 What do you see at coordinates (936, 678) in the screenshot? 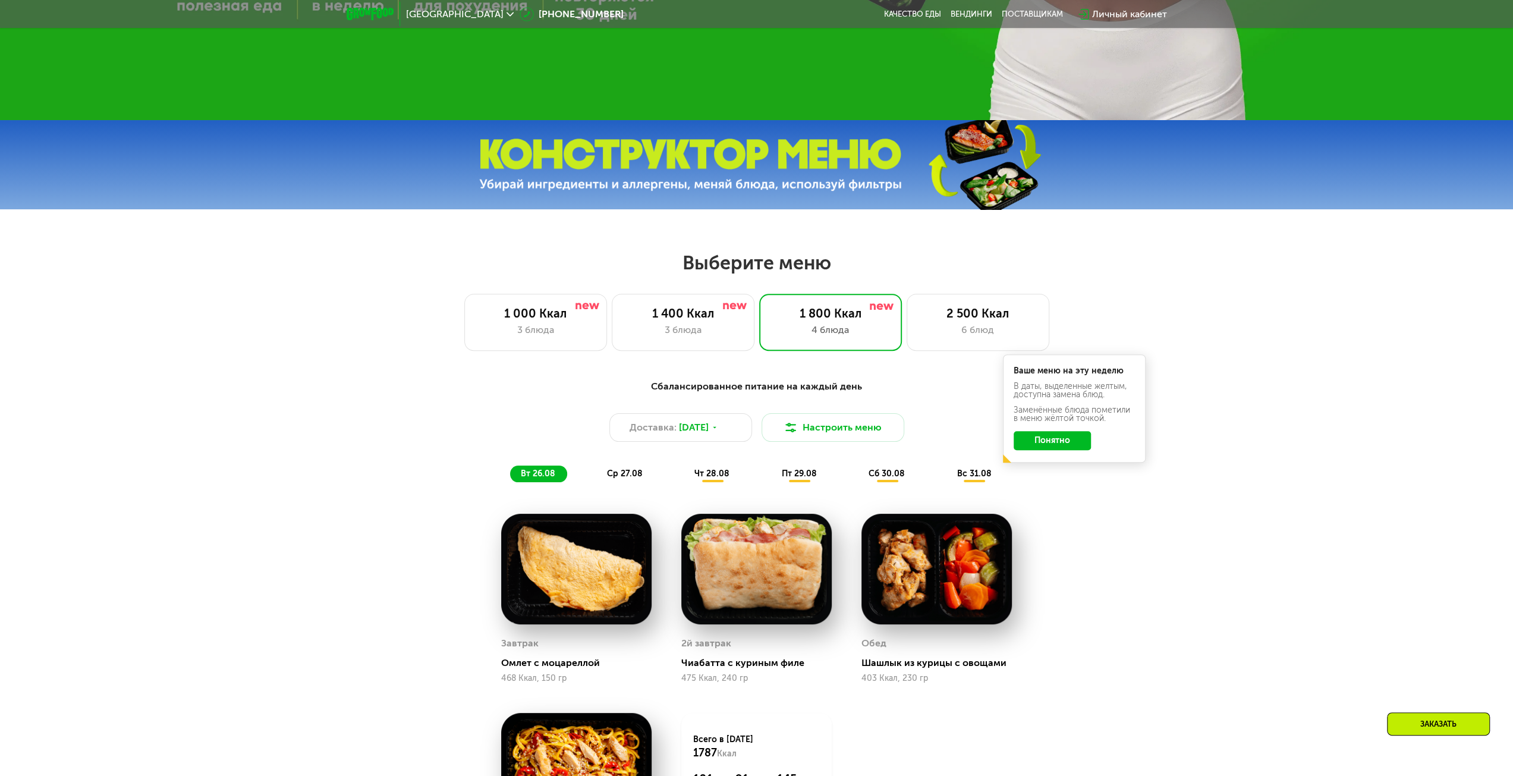
I see `div: 403 Ккал, 230 гр` at bounding box center [936, 678].